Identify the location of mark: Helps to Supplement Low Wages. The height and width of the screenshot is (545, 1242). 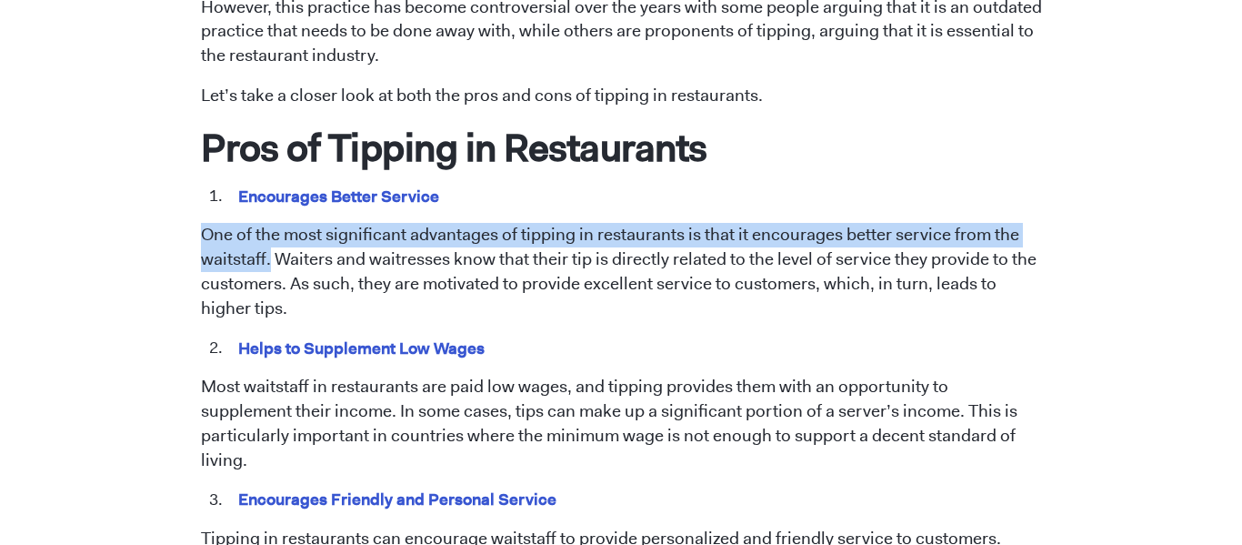
(362, 347).